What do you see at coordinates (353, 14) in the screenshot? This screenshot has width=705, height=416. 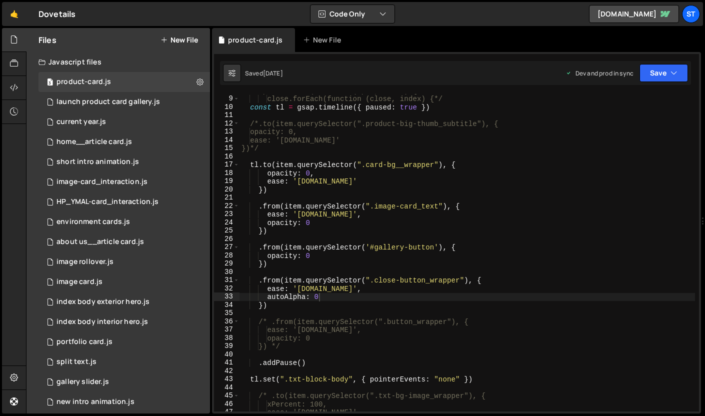 I see `button: Code Only` at bounding box center [353, 14].